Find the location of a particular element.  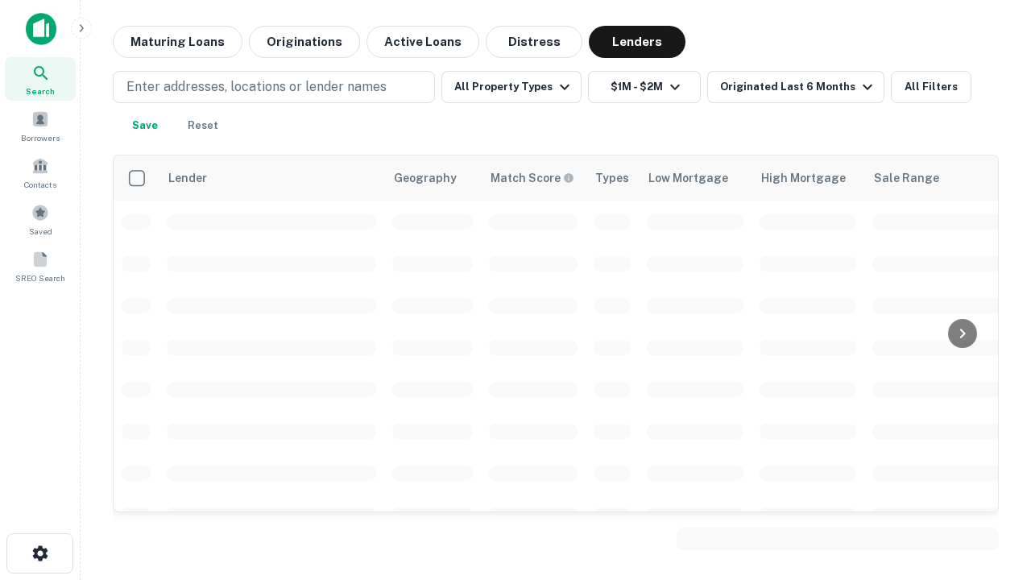

span: Borrowers is located at coordinates (40, 138).